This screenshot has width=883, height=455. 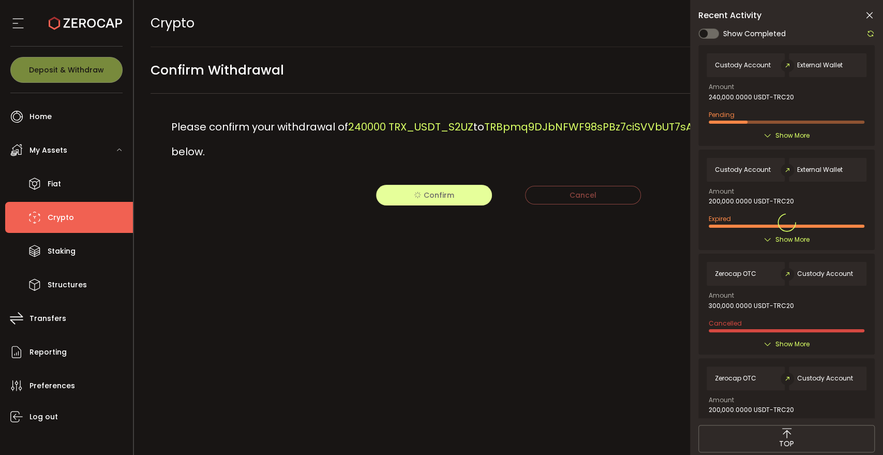 What do you see at coordinates (54, 184) in the screenshot?
I see `span: Fiat` at bounding box center [54, 184].